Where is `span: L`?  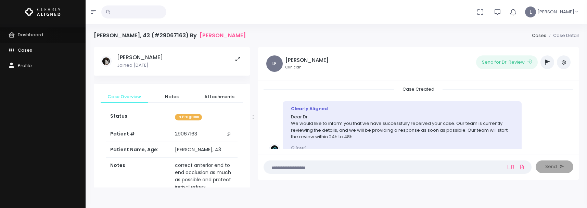
span: L is located at coordinates (530, 12).